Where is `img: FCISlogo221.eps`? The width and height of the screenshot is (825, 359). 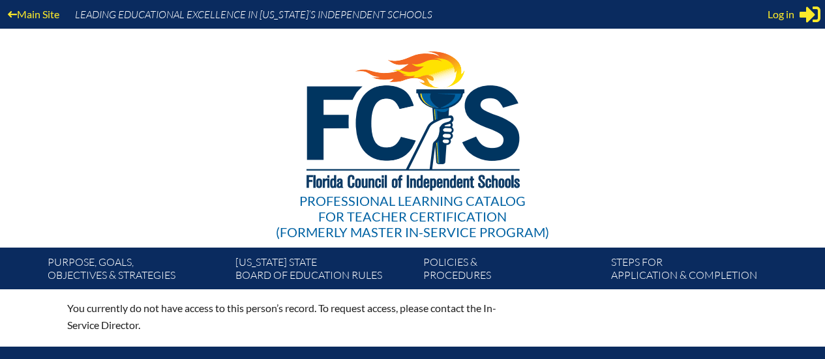
img: FCISlogo221.eps is located at coordinates (412, 117).